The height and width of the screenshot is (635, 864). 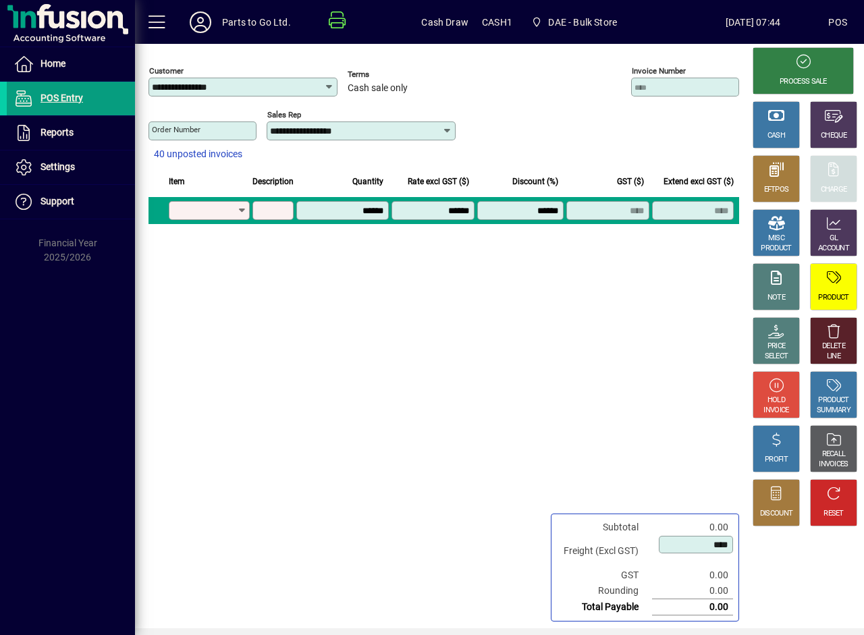 What do you see at coordinates (803, 82) in the screenshot?
I see `div: PROCESS SALE` at bounding box center [803, 82].